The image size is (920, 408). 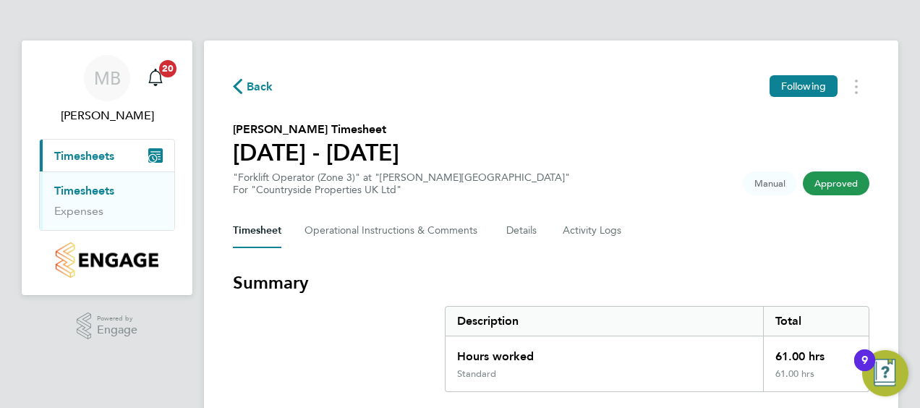 What do you see at coordinates (394, 231) in the screenshot?
I see `button: Operational Instructions & Comments` at bounding box center [394, 231].